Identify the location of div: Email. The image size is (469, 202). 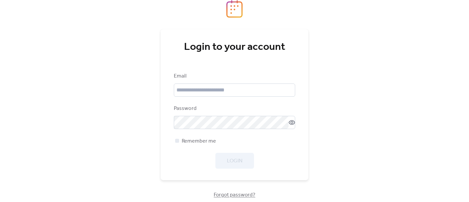
(234, 76).